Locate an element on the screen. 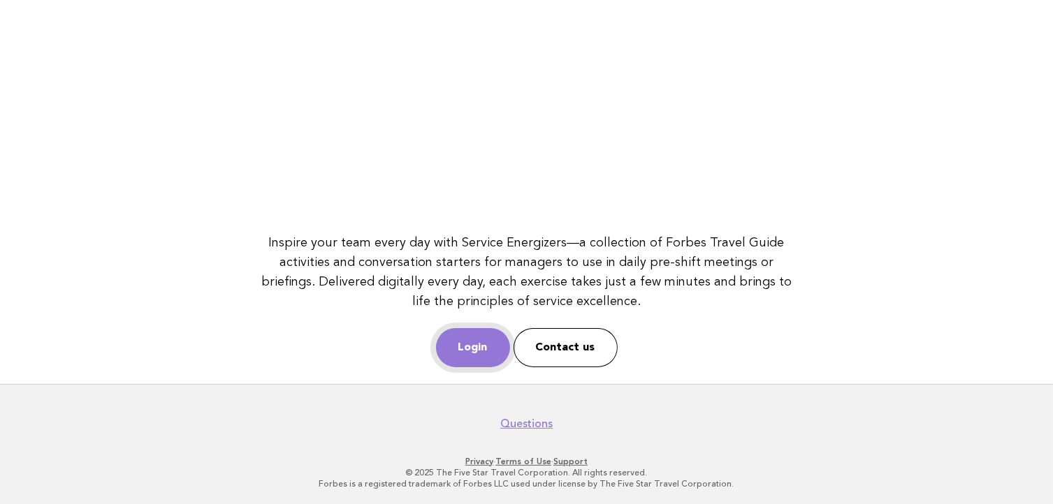  p: Forbes is a registered trademark of Forbes LLC used under license by The Five Star Travel Corpora... is located at coordinates (527, 484).